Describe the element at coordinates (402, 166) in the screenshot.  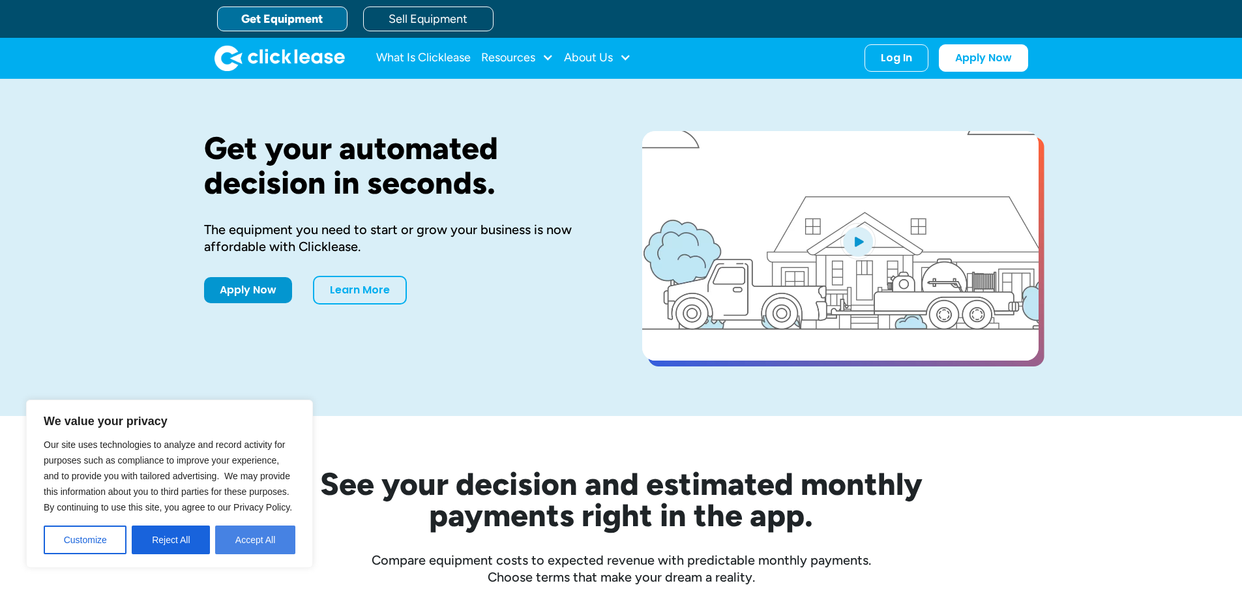
I see `h1: Get your automated decision in seconds.` at that location.